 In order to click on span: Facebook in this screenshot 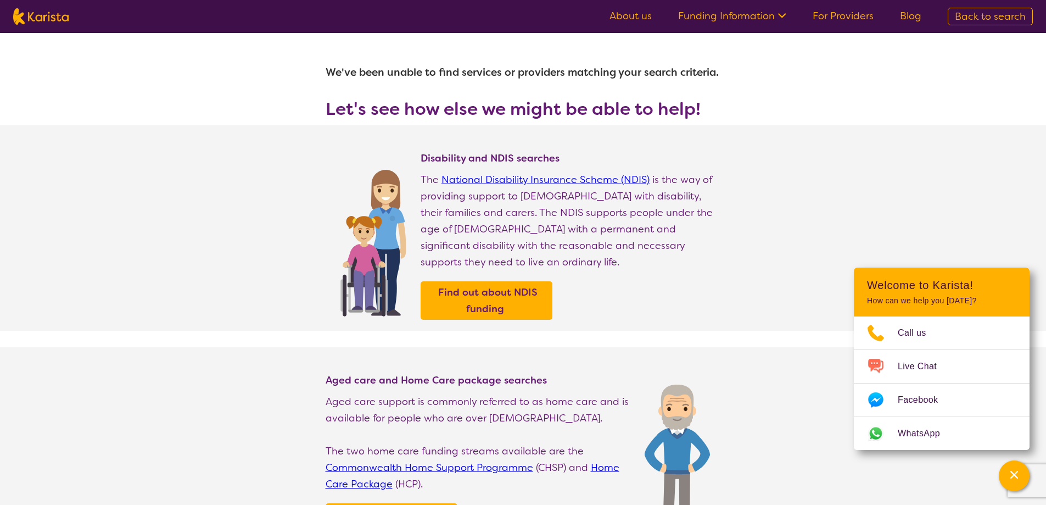, I will do `click(924, 400)`.